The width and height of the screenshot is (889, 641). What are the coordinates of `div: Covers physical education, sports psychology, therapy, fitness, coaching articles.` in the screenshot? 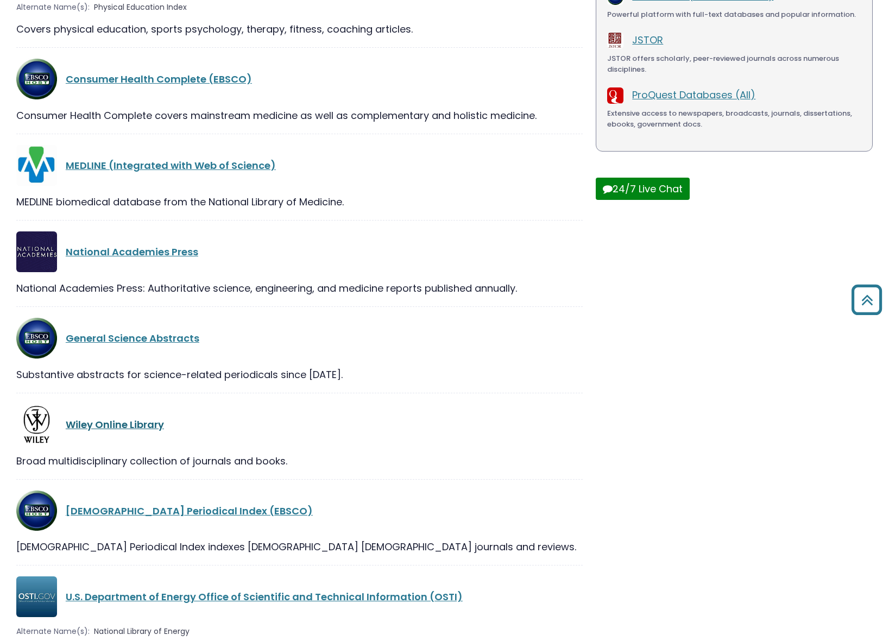 It's located at (299, 29).